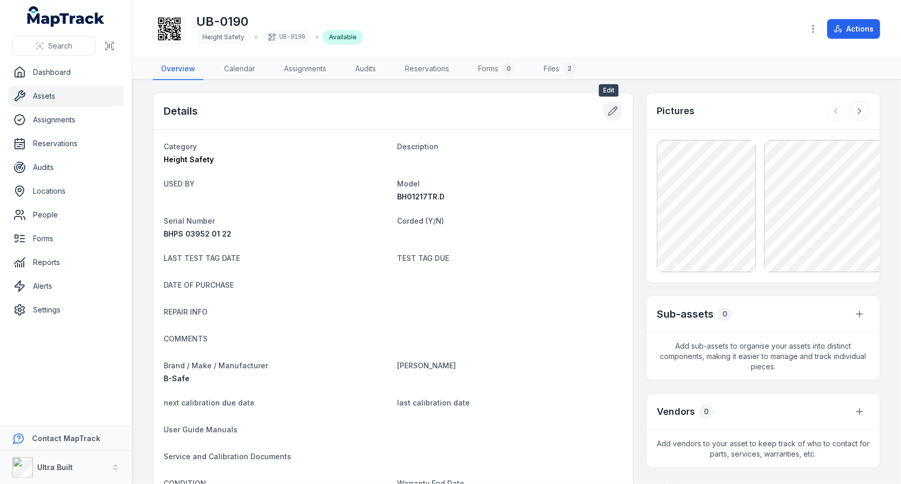 Image resolution: width=901 pixels, height=484 pixels. What do you see at coordinates (200, 429) in the screenshot?
I see `span: User Guide Manuals` at bounding box center [200, 429].